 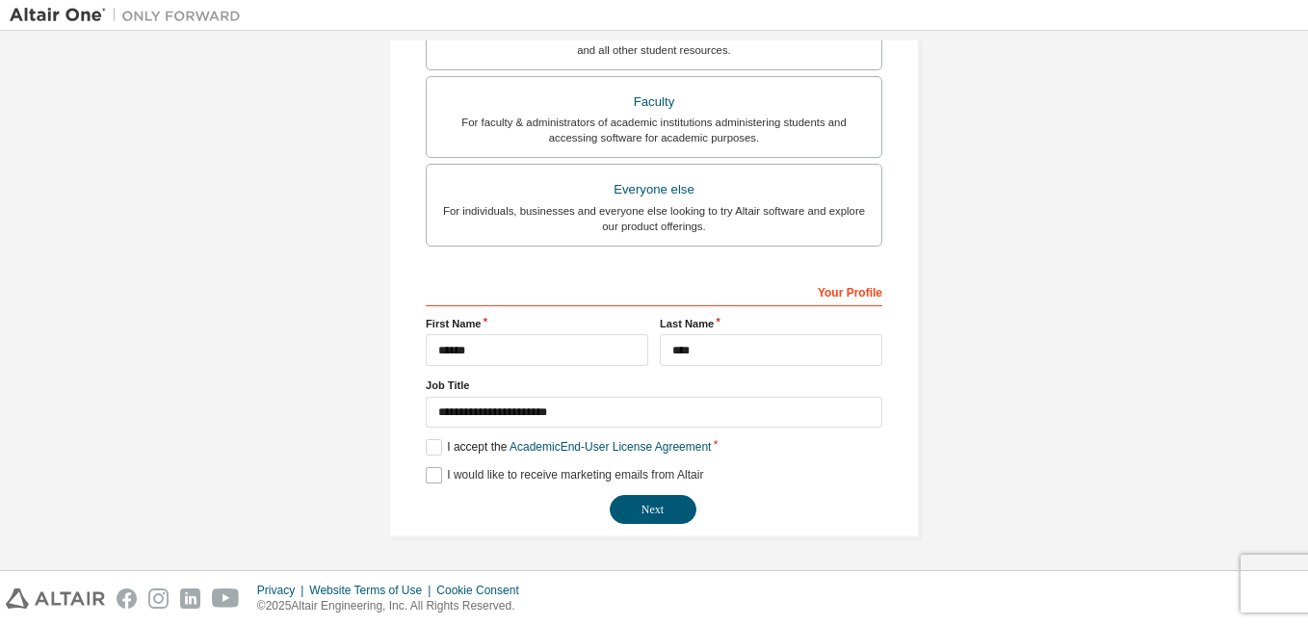 What do you see at coordinates (55, 598) in the screenshot?
I see `img: altair_logo.svg` at bounding box center [55, 598].